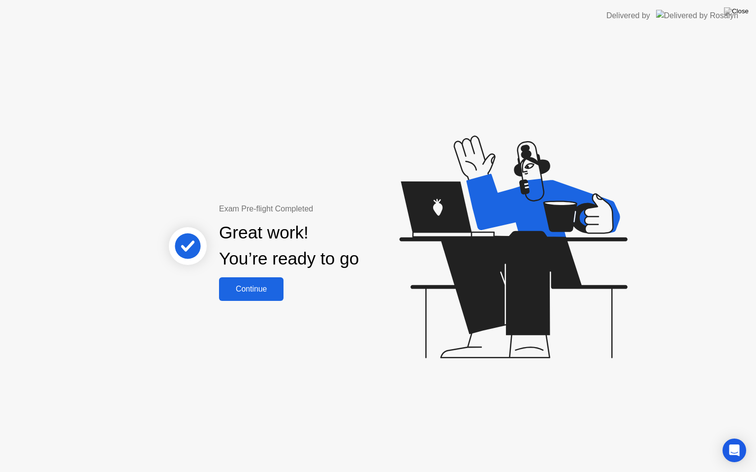 This screenshot has width=756, height=472. I want to click on div: Delivered by, so click(628, 16).